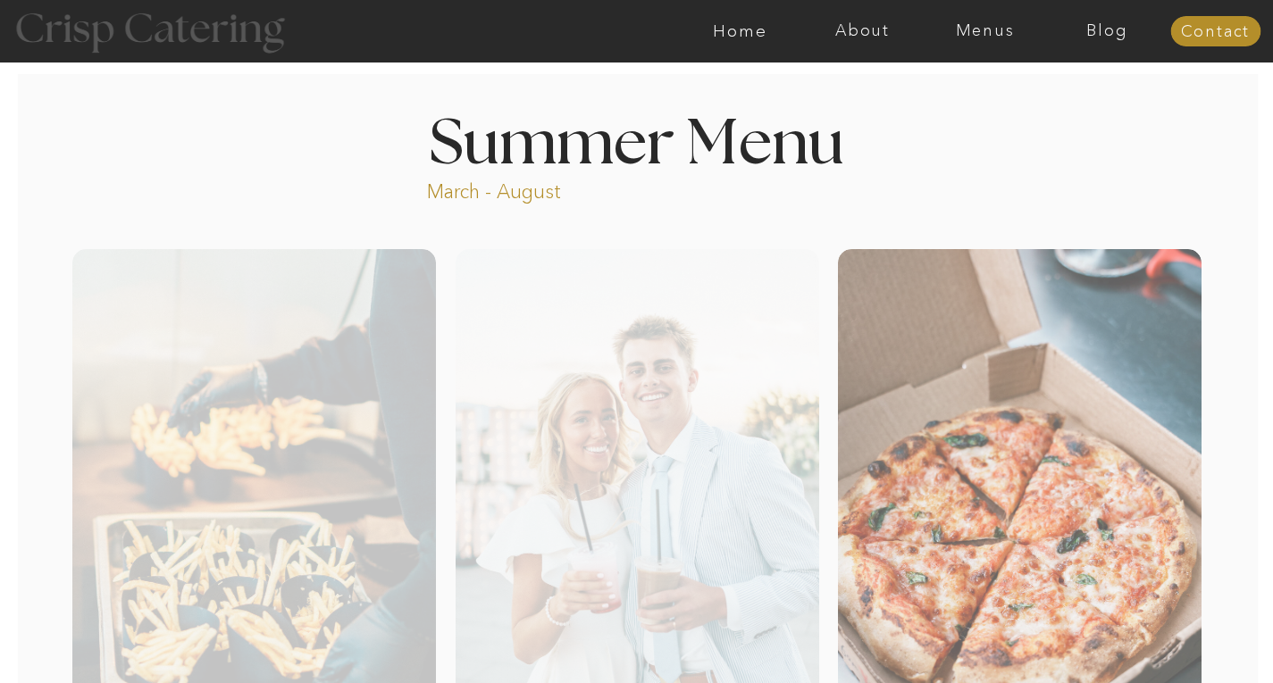 The width and height of the screenshot is (1273, 683). I want to click on h1: Summer Menu, so click(637, 139).